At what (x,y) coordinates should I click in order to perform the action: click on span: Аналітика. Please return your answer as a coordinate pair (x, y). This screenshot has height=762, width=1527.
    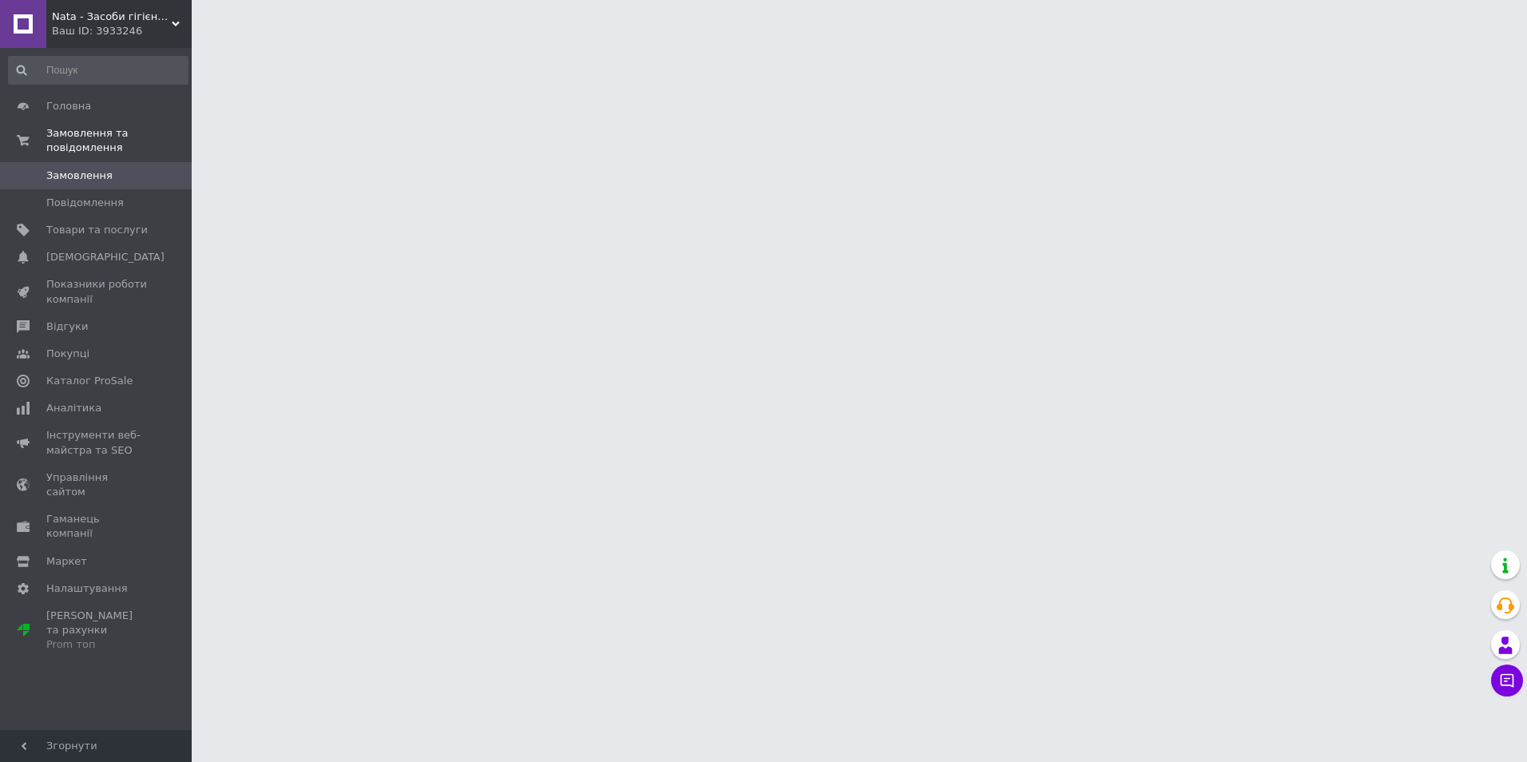
    Looking at the image, I should click on (73, 408).